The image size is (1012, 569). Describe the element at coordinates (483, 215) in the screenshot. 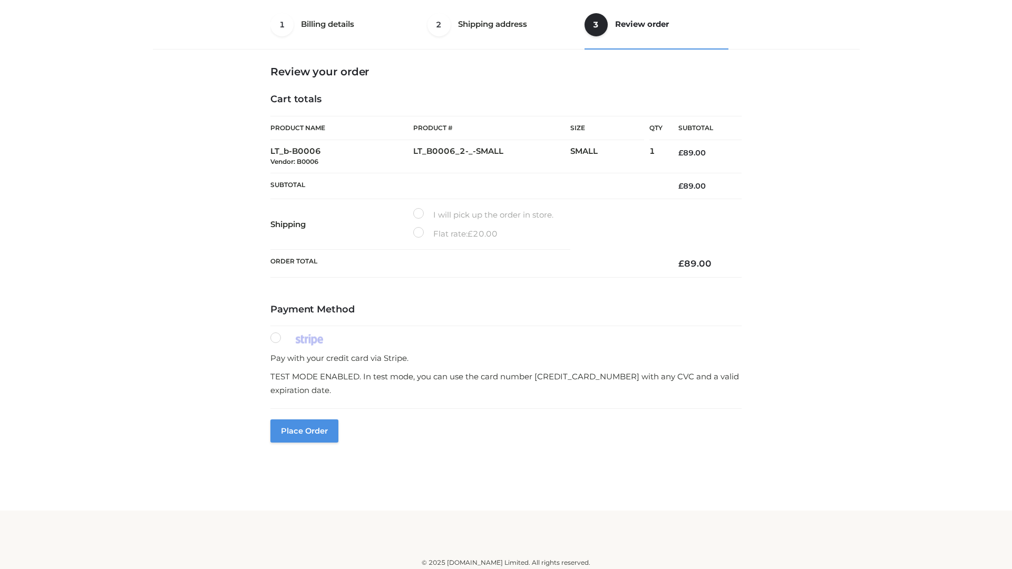

I see `label: I will pick up the order in store.` at that location.